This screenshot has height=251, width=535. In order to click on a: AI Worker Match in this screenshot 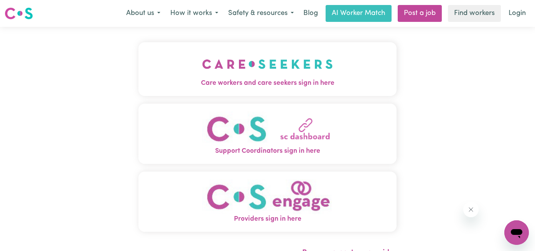, I will do `click(358, 13)`.